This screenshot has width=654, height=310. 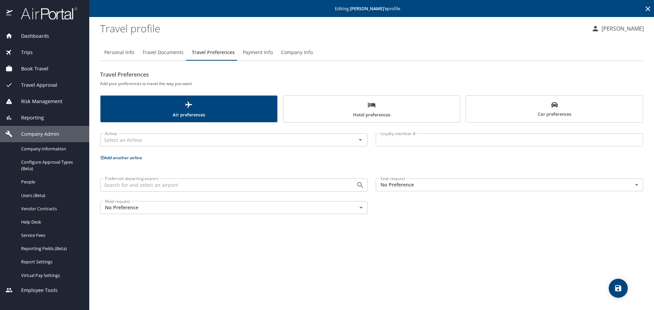 What do you see at coordinates (213, 52) in the screenshot?
I see `span: Travel Preferences` at bounding box center [213, 52].